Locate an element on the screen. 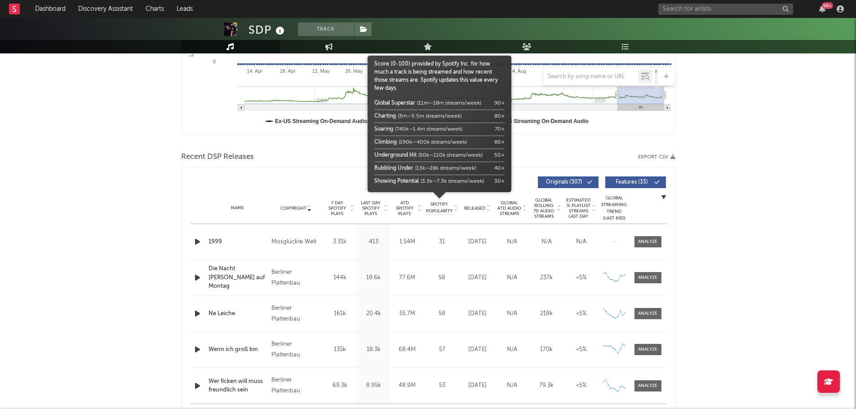  button: Export CSV is located at coordinates (656, 157).